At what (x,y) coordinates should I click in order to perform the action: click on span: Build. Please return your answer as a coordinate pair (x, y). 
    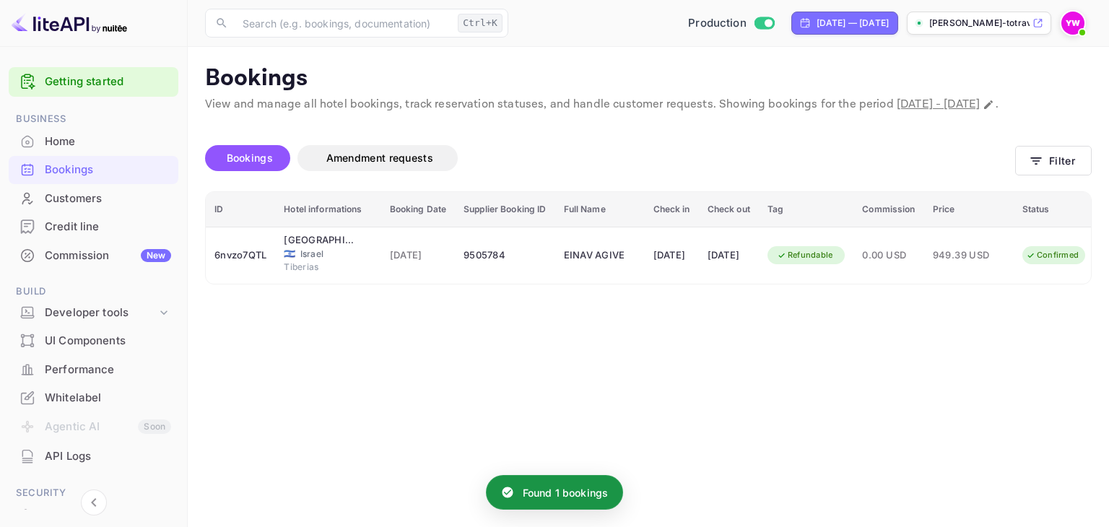
    Looking at the image, I should click on (93, 292).